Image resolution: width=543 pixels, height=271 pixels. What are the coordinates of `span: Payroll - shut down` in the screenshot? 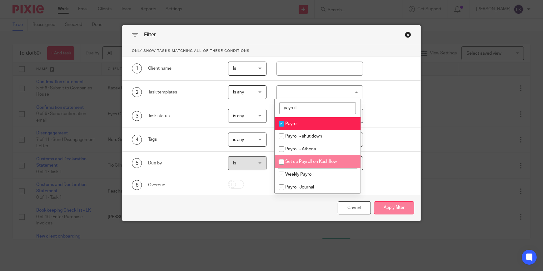 It's located at (304, 136).